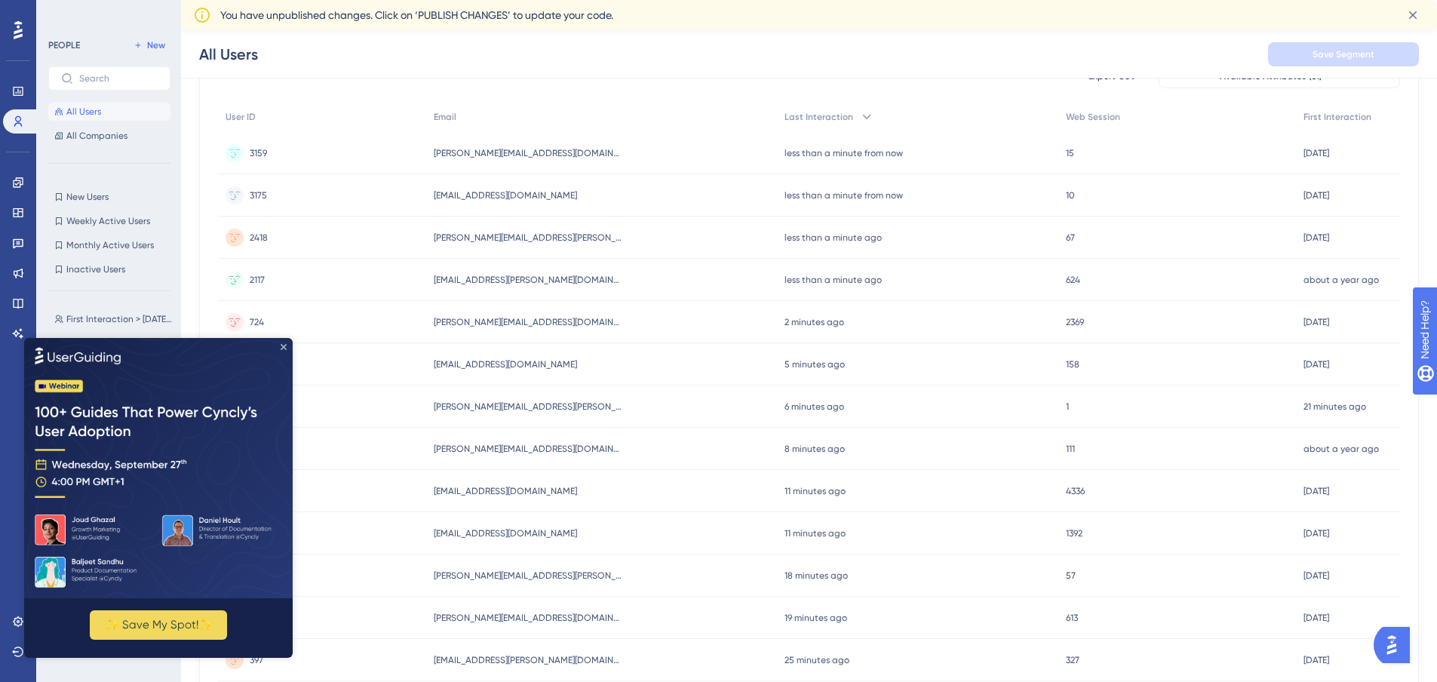  I want to click on span: Save Segment, so click(1344, 54).